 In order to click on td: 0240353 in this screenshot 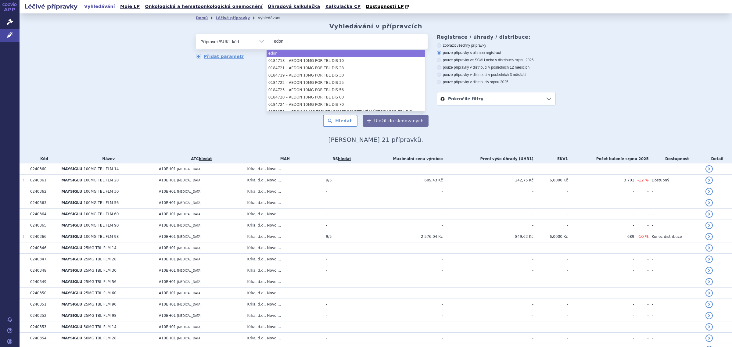, I will do `click(43, 327)`.